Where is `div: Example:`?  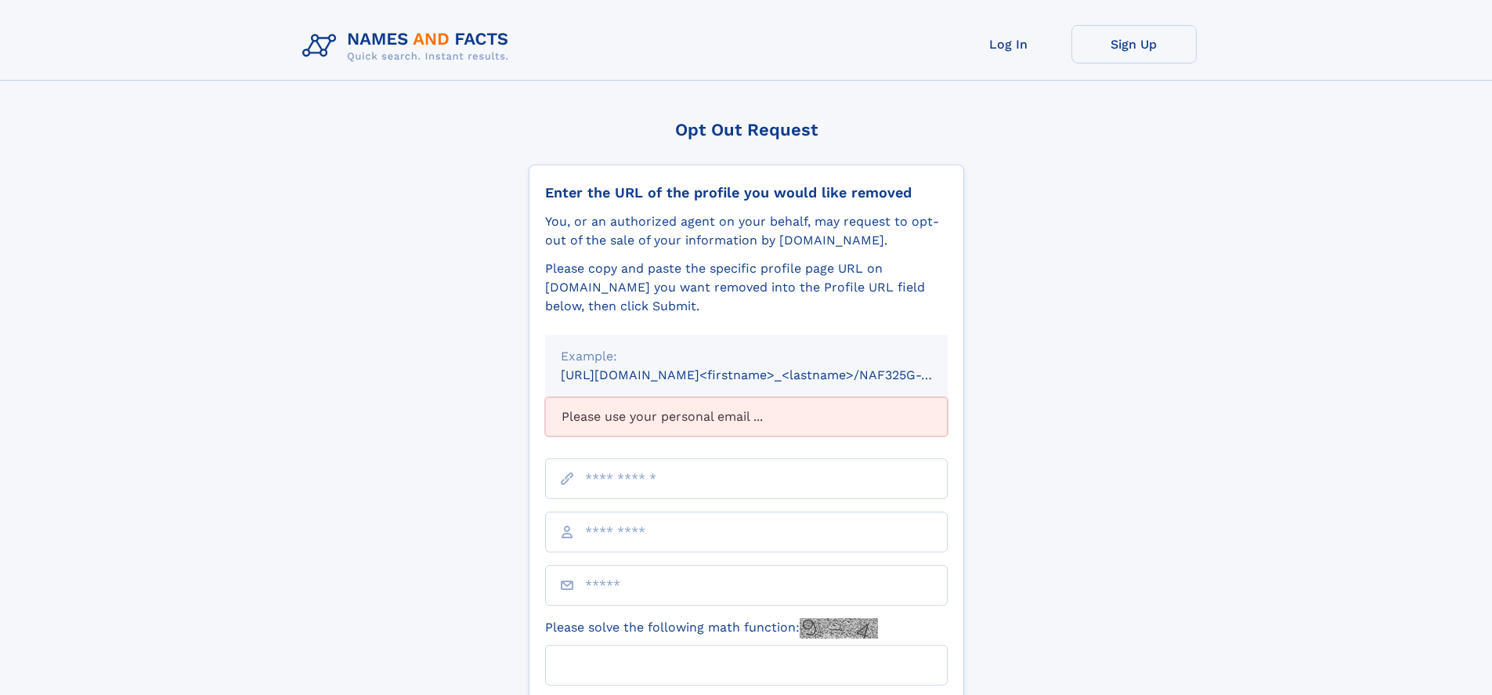
div: Example: is located at coordinates (746, 356).